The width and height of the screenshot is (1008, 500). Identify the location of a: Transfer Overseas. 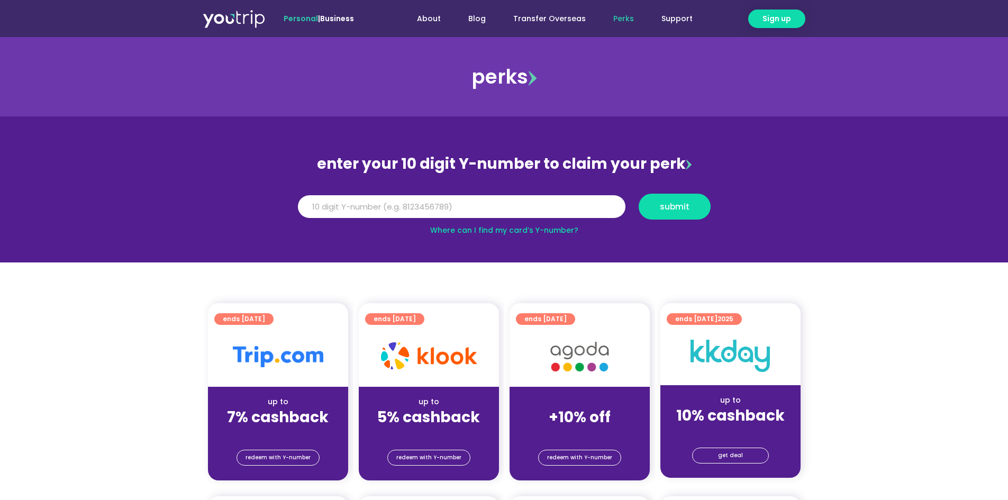
(549, 19).